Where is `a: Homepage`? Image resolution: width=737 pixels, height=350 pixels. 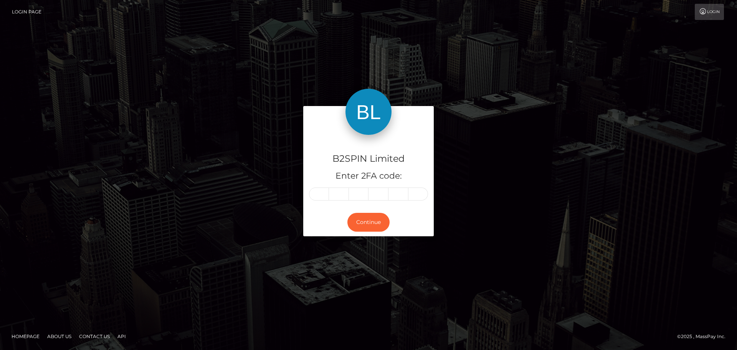 a: Homepage is located at coordinates (25, 336).